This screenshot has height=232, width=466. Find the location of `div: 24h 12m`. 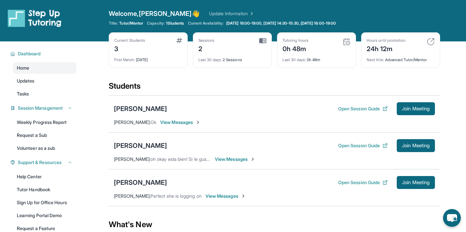

div: 24h 12m is located at coordinates (386, 48).